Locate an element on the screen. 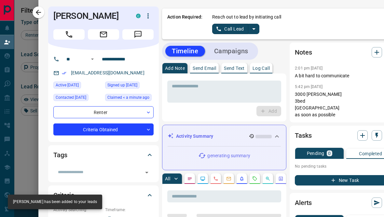 This screenshot has width=384, height=217. div: split button is located at coordinates (236, 29).